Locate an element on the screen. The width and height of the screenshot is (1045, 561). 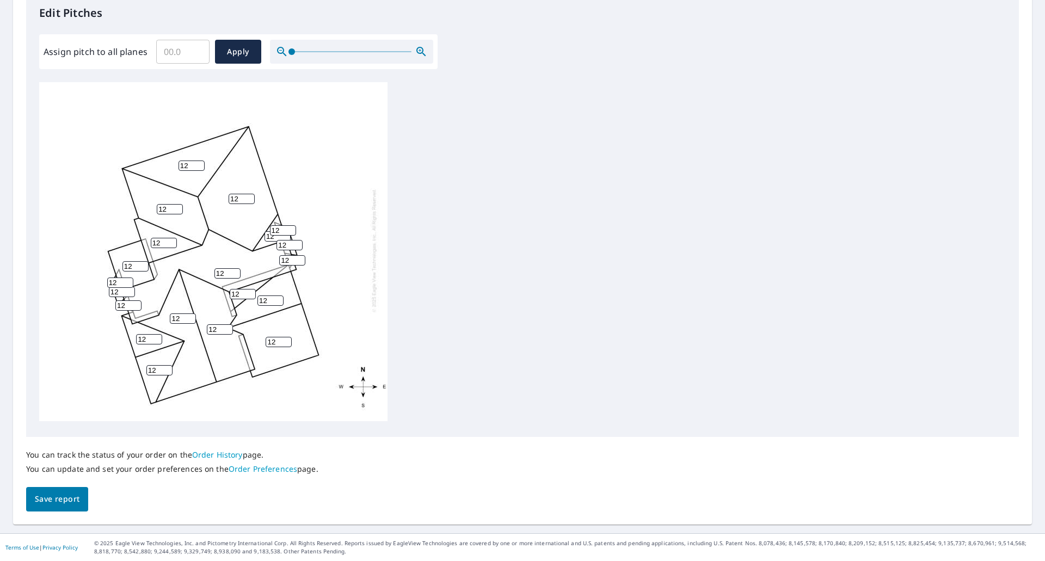
p: You can update and set your order preferences on the page. is located at coordinates (172, 469).